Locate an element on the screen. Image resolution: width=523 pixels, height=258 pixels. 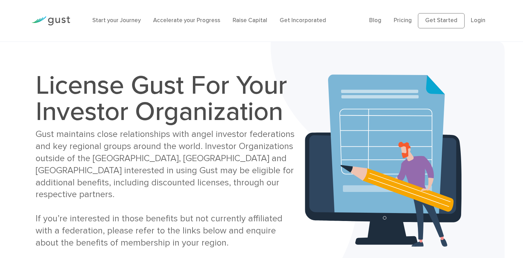
h1: License Gust For Your Investor Organization is located at coordinates (165, 98).